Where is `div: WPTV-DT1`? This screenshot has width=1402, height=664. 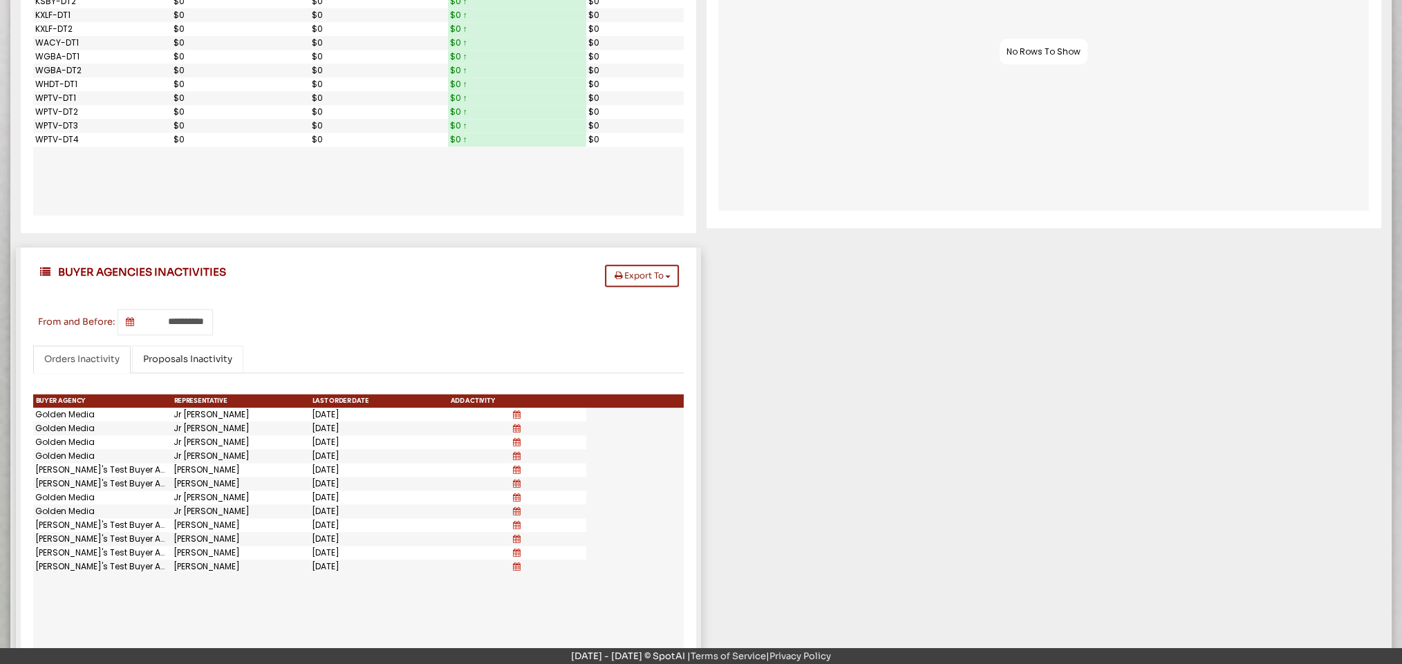
div: WPTV-DT1 is located at coordinates (102, 98).